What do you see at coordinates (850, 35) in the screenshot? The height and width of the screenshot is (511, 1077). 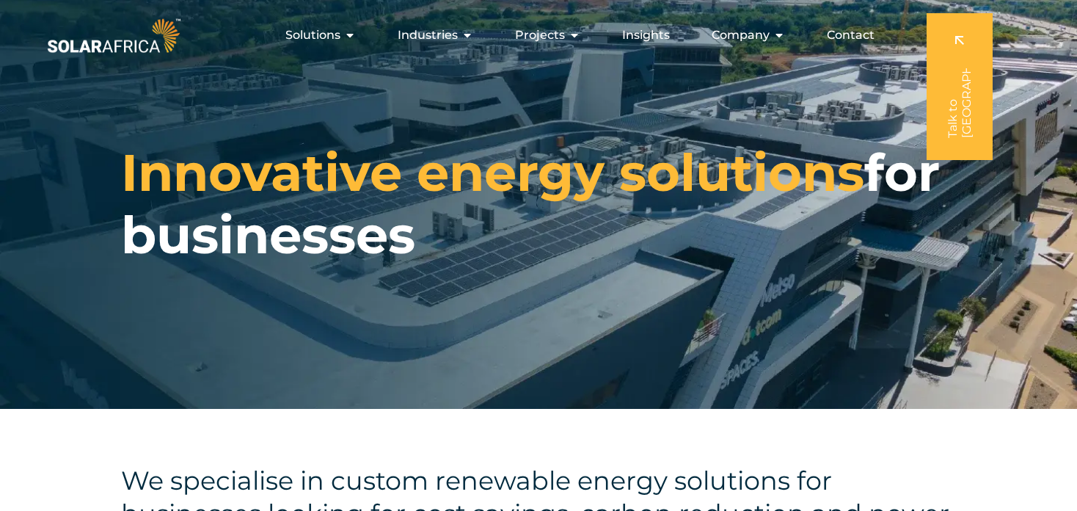 I see `a: Contact` at bounding box center [850, 35].